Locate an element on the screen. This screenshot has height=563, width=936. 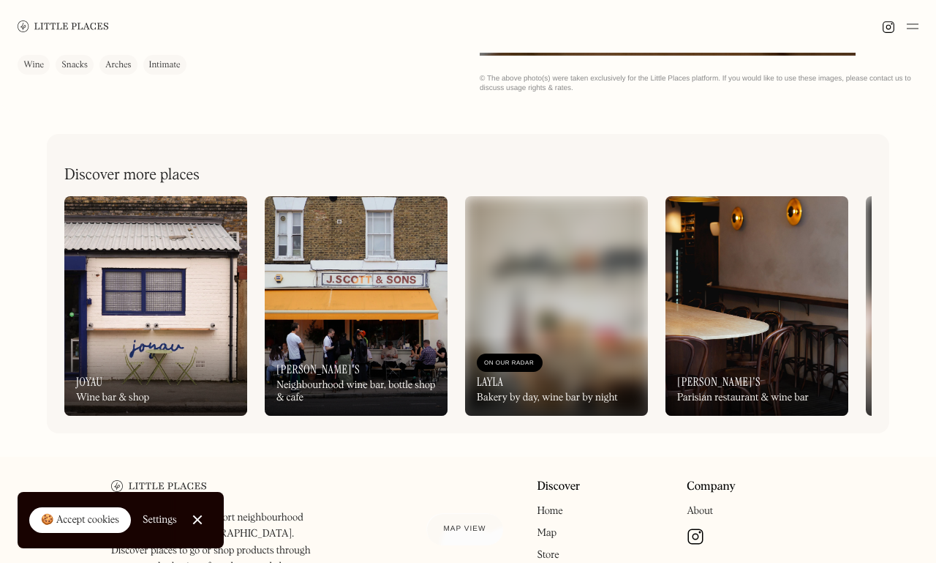
div: Close Cookie Popup is located at coordinates (197, 519).